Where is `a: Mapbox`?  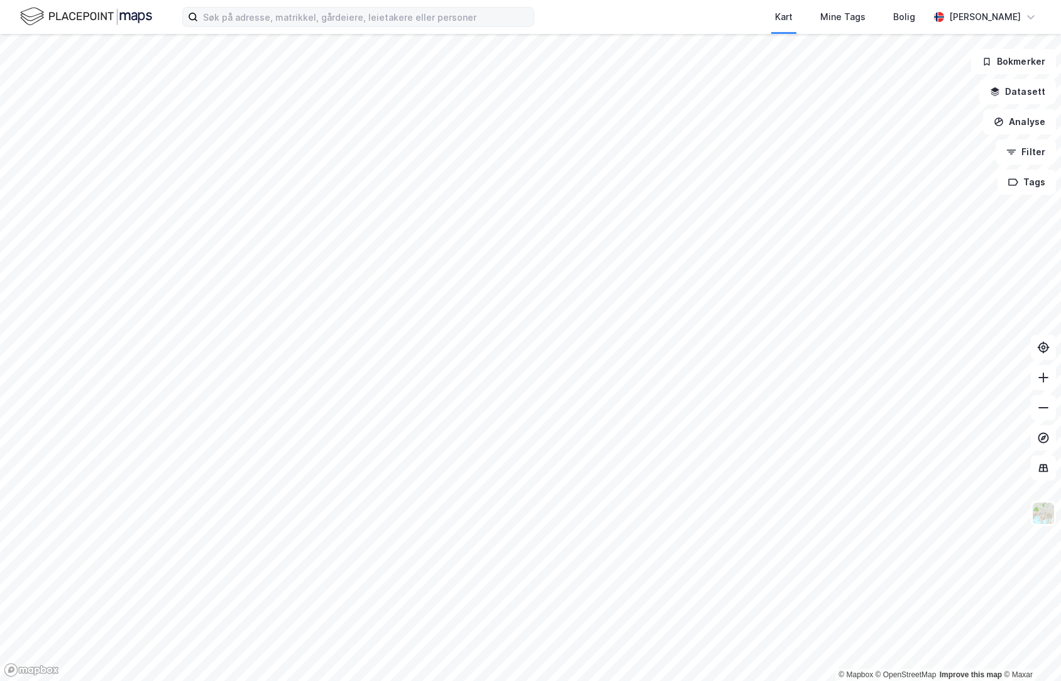
a: Mapbox is located at coordinates (855, 675).